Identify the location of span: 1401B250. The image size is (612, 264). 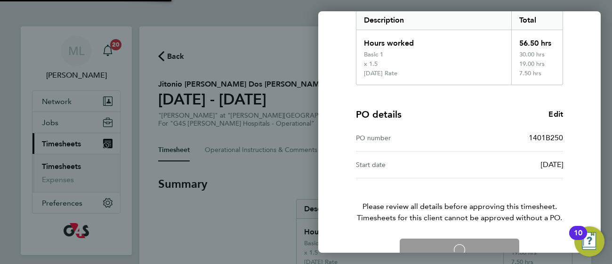
(545, 137).